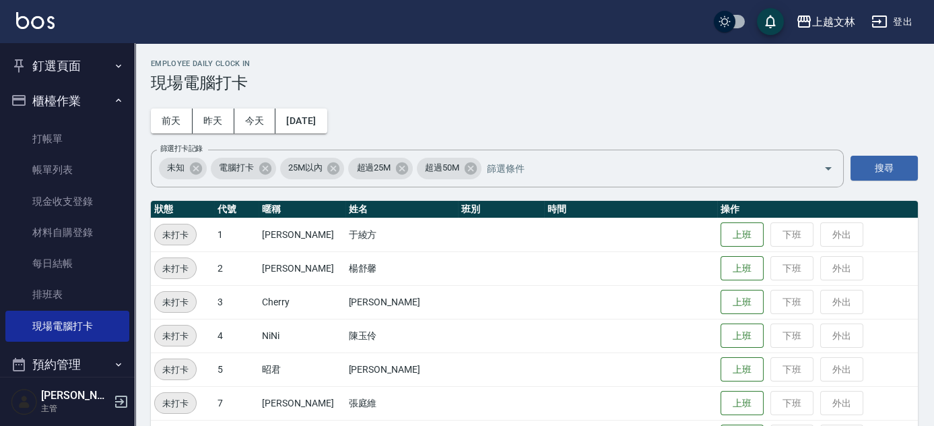 Image resolution: width=934 pixels, height=426 pixels. I want to click on button: 櫃檯作業, so click(67, 101).